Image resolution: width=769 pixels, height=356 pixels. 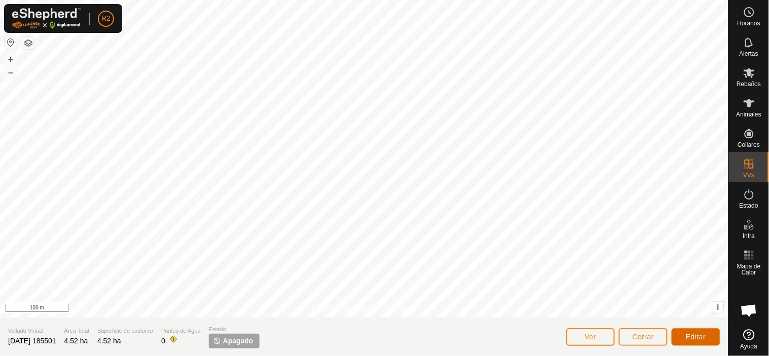 What do you see at coordinates (749, 236) in the screenshot?
I see `span: Infra` at bounding box center [749, 236].